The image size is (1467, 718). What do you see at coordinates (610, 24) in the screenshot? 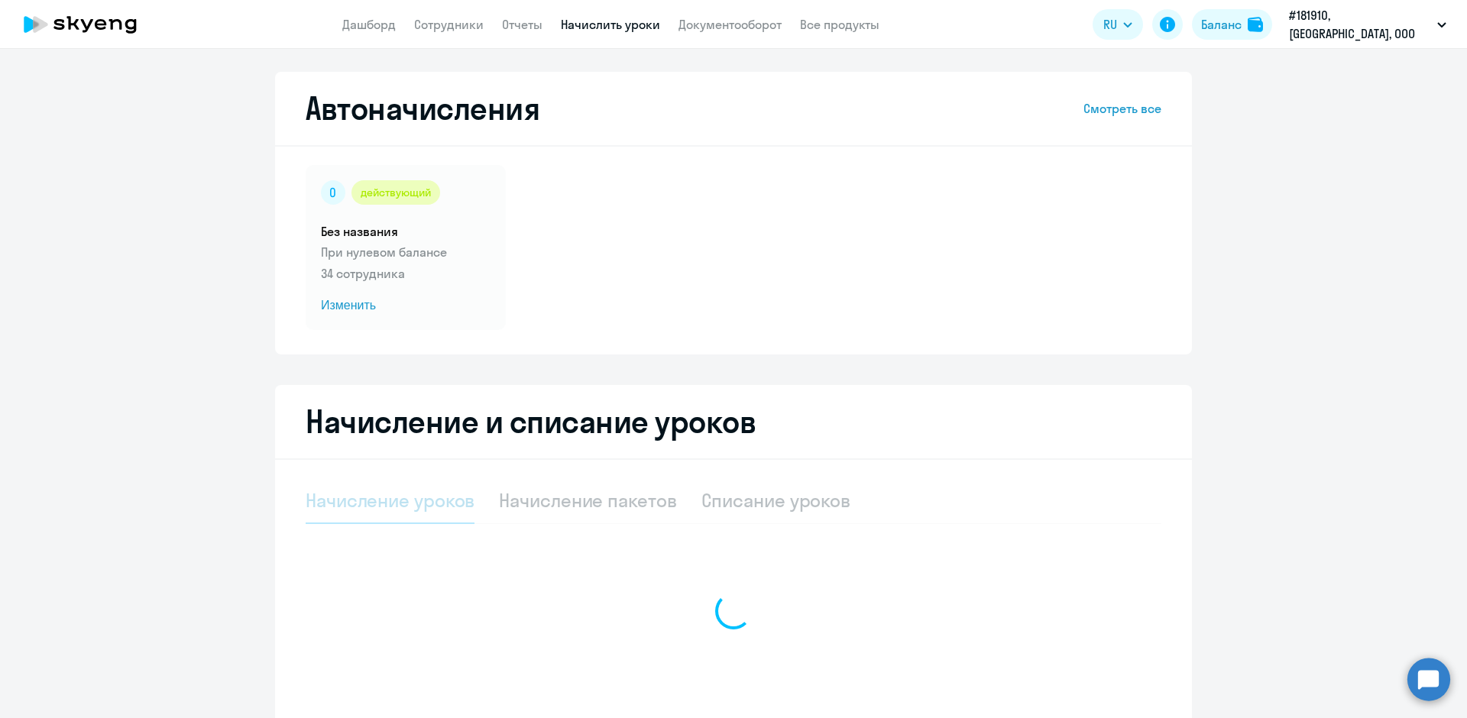
I see `a: Начислить уроки` at bounding box center [610, 24].